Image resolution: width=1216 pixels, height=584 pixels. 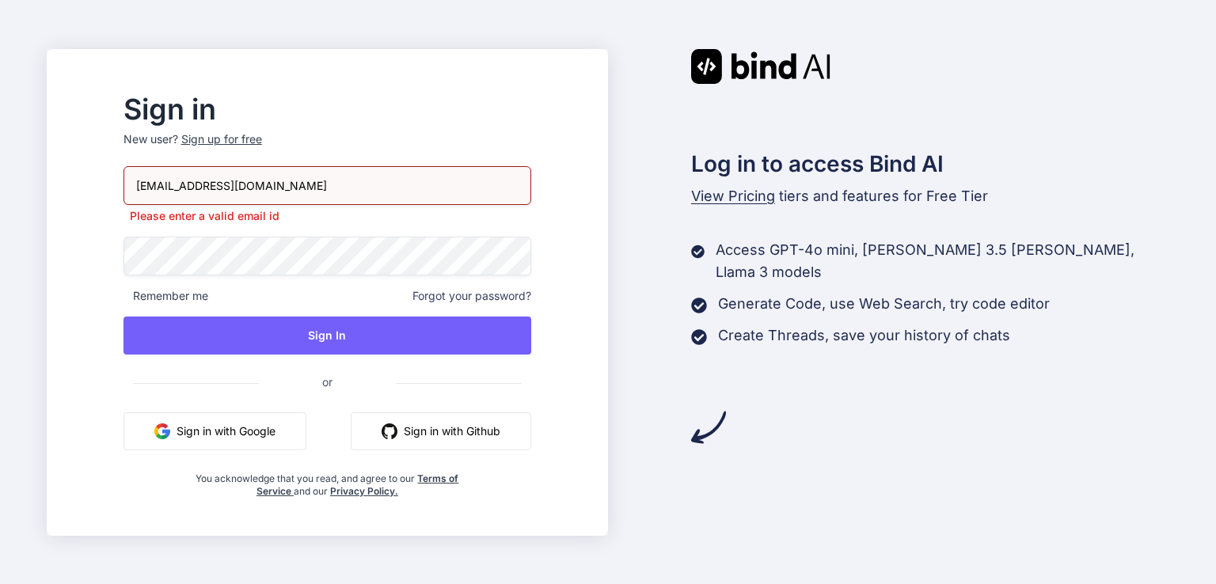 What do you see at coordinates (327, 381) in the screenshot?
I see `span: or` at bounding box center [327, 381].